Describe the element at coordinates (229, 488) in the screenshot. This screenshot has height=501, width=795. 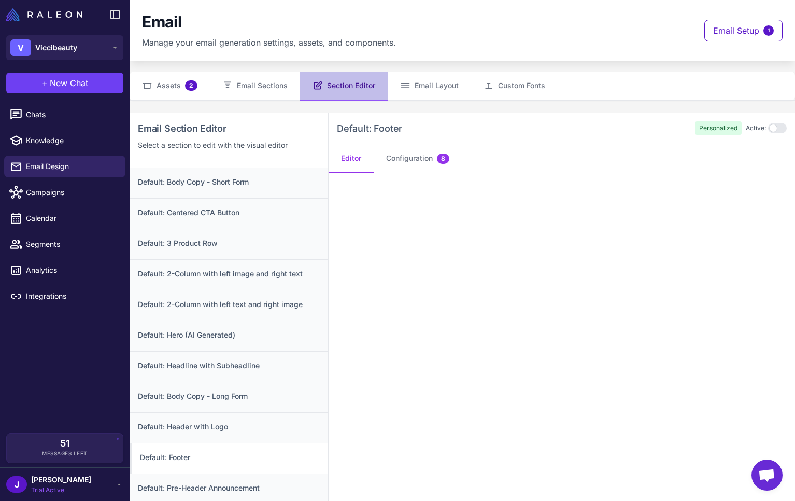
I see `h3: Default: Pre-Header Announcement` at that location.